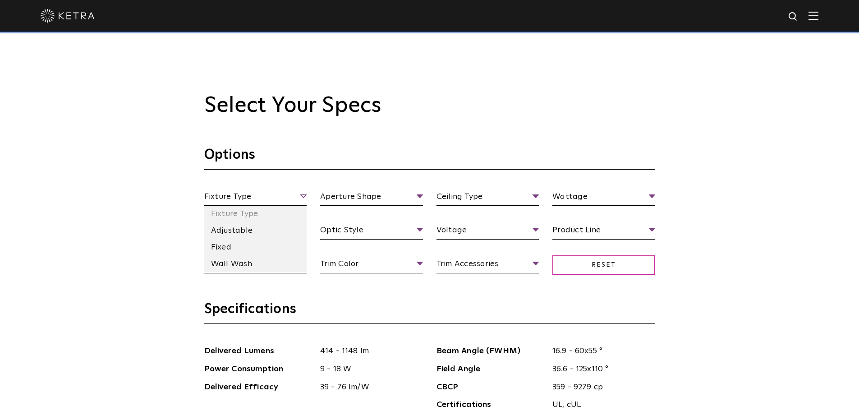 The width and height of the screenshot is (859, 411). Describe the element at coordinates (430, 312) in the screenshot. I see `h3: Specifications` at that location.